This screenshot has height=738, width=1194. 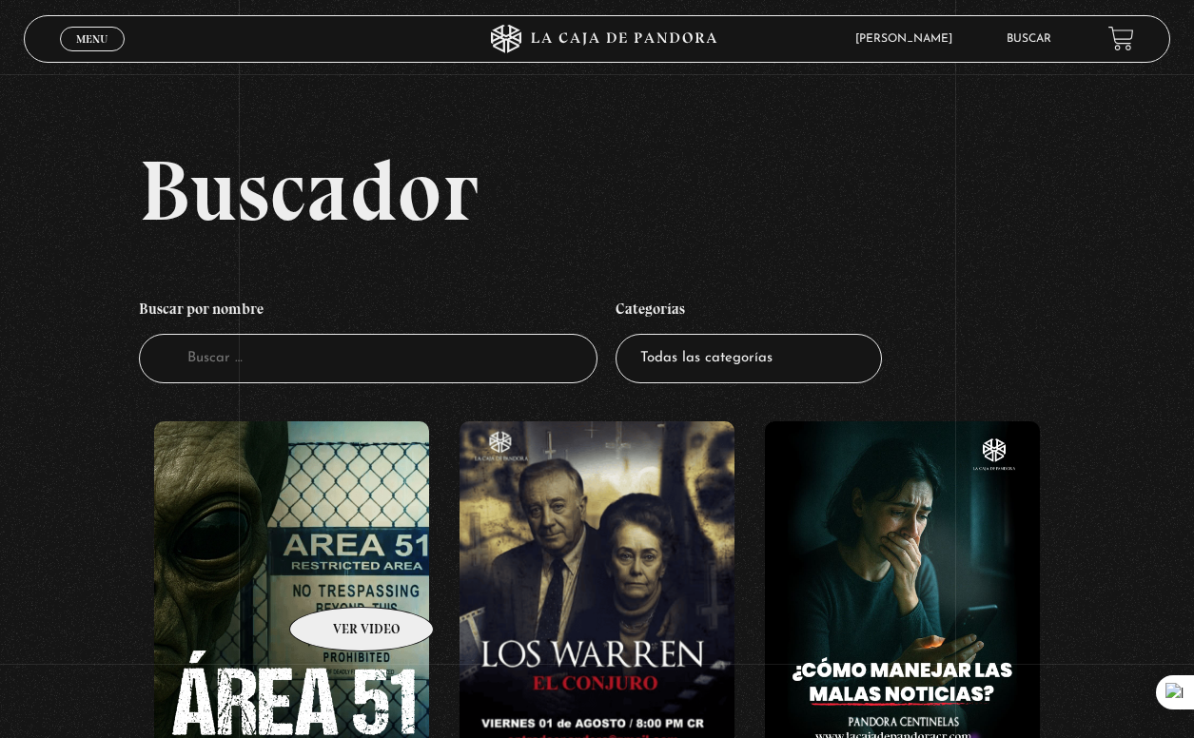 I want to click on h2: Buscador, so click(x=655, y=190).